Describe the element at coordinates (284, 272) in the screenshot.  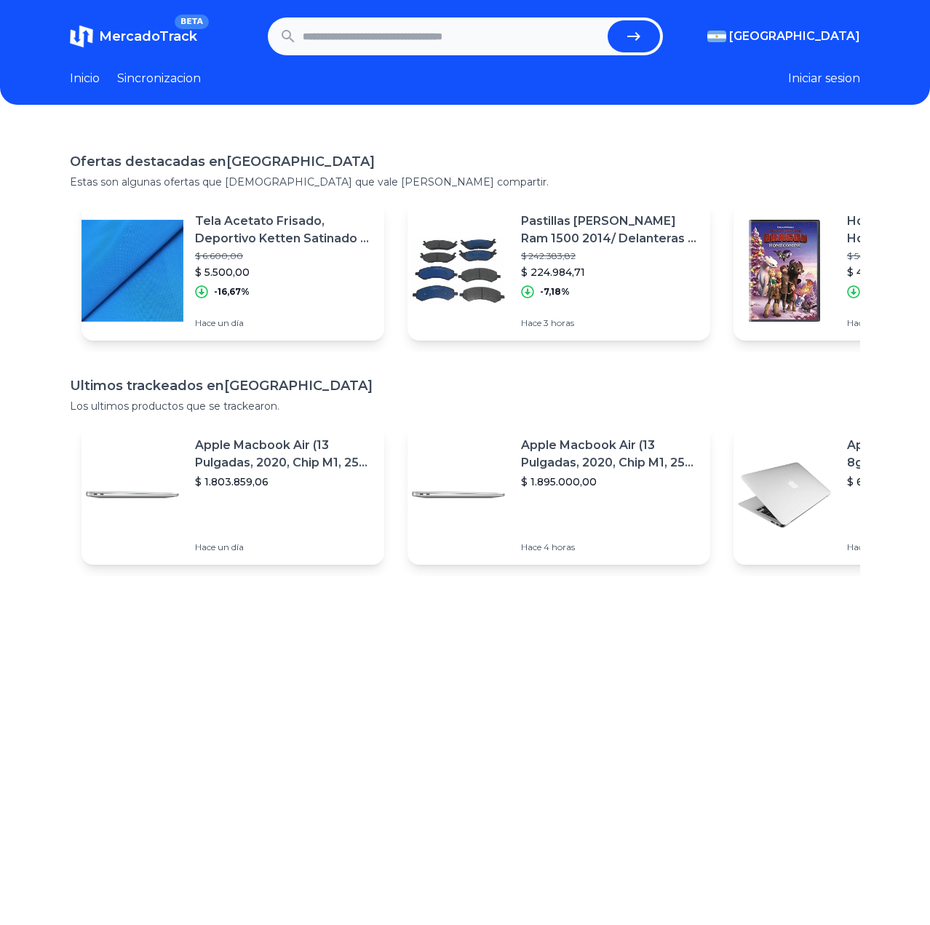
I see `p: $ 5.500,00` at that location.